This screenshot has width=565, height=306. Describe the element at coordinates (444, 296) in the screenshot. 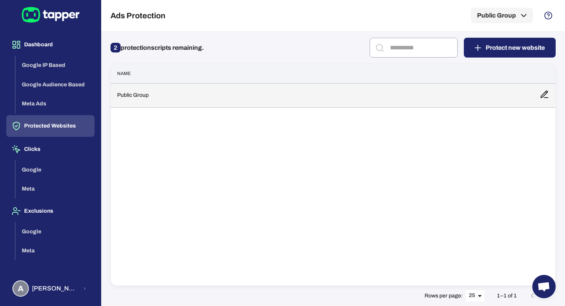

I see `p: Rows per page:` at that location.